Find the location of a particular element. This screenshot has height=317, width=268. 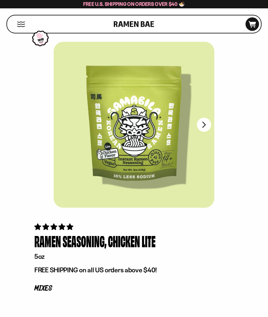

p: Mixes is located at coordinates (134, 289).